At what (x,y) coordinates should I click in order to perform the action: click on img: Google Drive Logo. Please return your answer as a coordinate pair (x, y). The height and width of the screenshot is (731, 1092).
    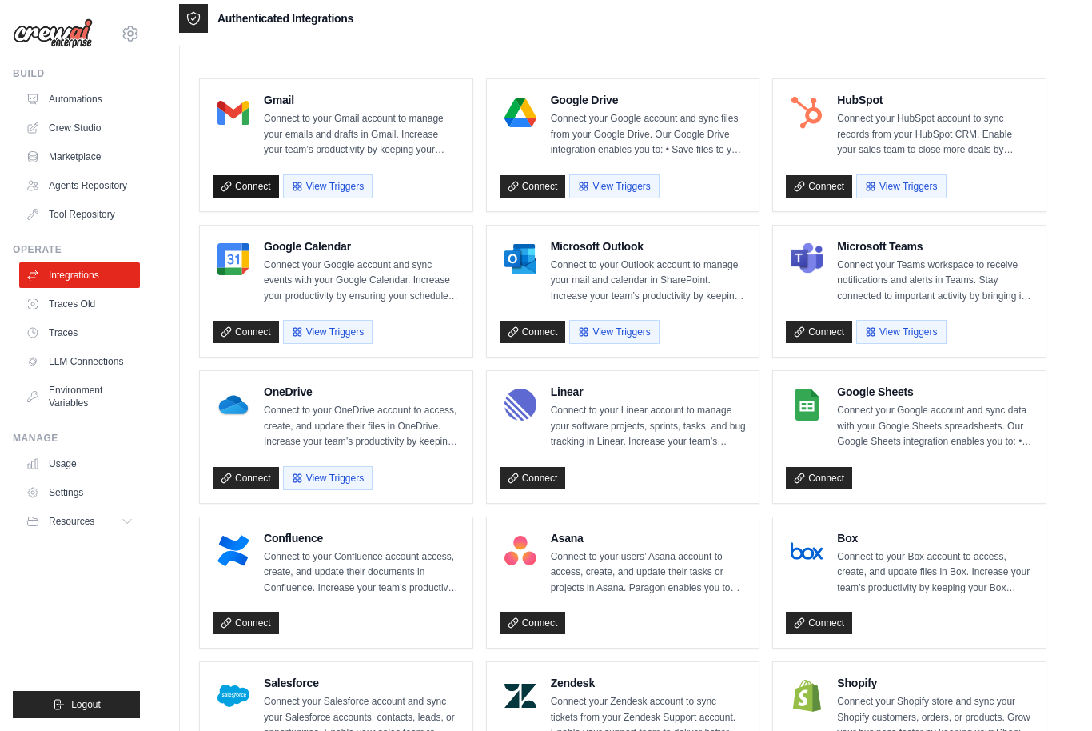
    Looking at the image, I should click on (520, 113).